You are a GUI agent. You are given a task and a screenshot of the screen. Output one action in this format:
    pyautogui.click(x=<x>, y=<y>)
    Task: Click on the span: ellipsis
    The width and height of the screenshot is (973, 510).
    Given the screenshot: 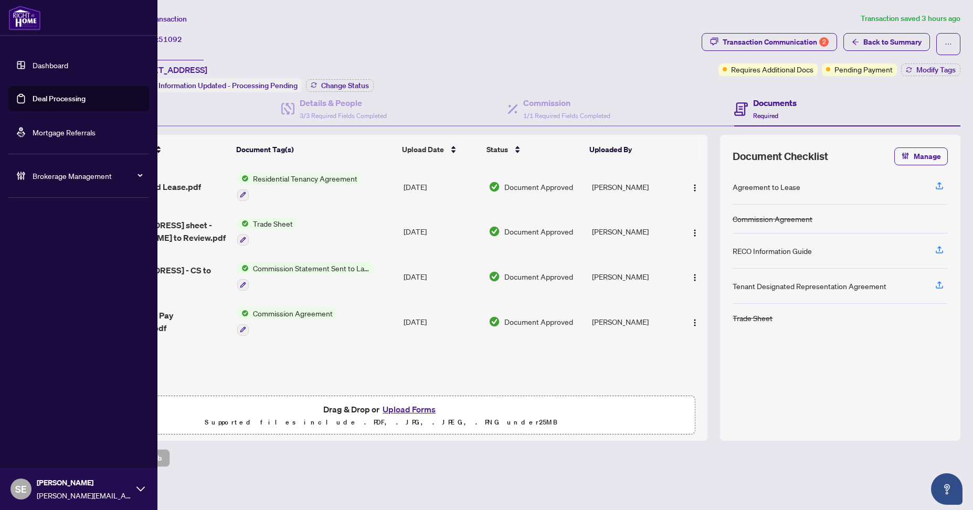 What is the action you would take?
    pyautogui.click(x=949, y=44)
    